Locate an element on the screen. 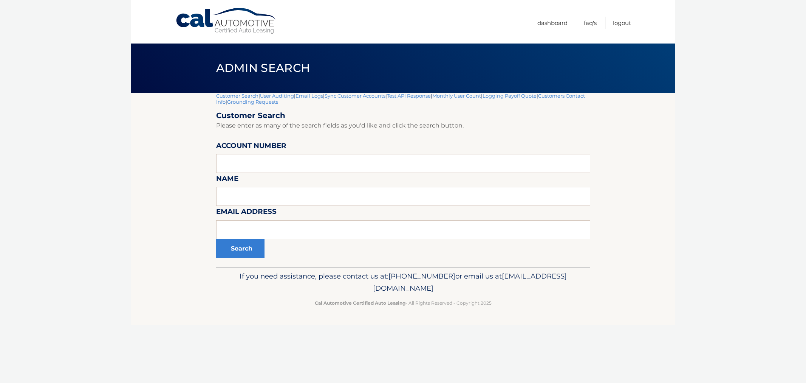 Image resolution: width=806 pixels, height=383 pixels. a: Email Logs is located at coordinates (309, 96).